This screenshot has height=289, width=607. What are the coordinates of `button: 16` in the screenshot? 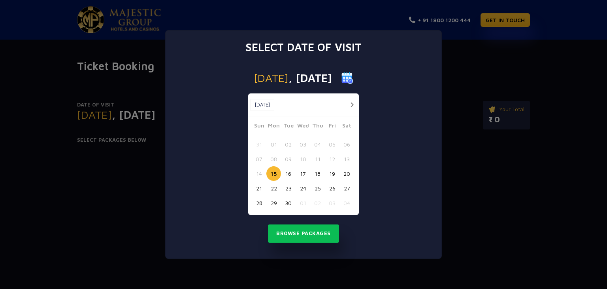 It's located at (288, 173).